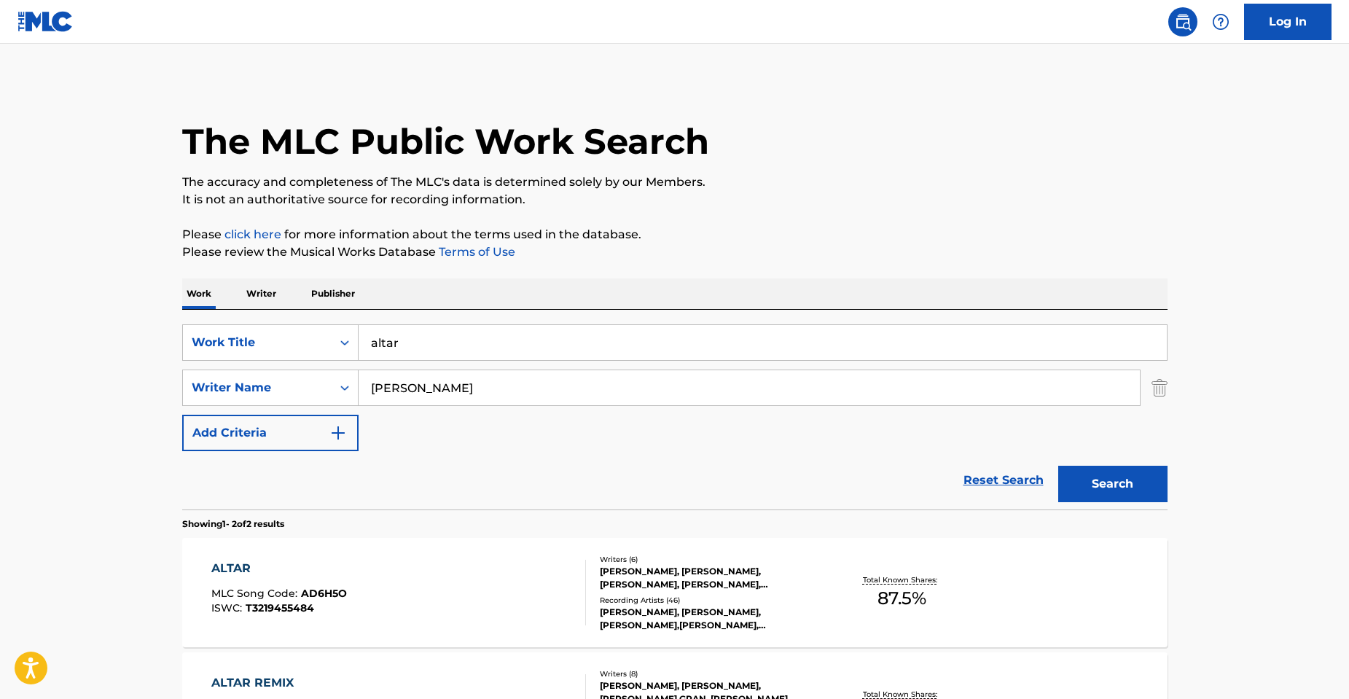 Image resolution: width=1349 pixels, height=699 pixels. I want to click on p: Work, so click(199, 294).